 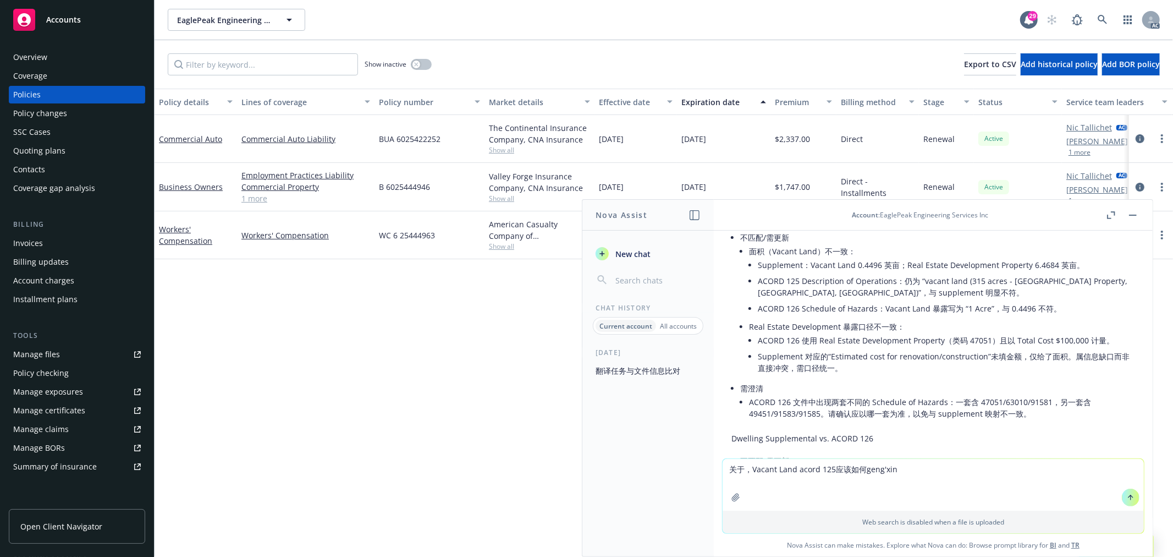 What do you see at coordinates (539, 134) in the screenshot?
I see `div: The Continental Insurance Company, CNA Insurance` at bounding box center [539, 134].